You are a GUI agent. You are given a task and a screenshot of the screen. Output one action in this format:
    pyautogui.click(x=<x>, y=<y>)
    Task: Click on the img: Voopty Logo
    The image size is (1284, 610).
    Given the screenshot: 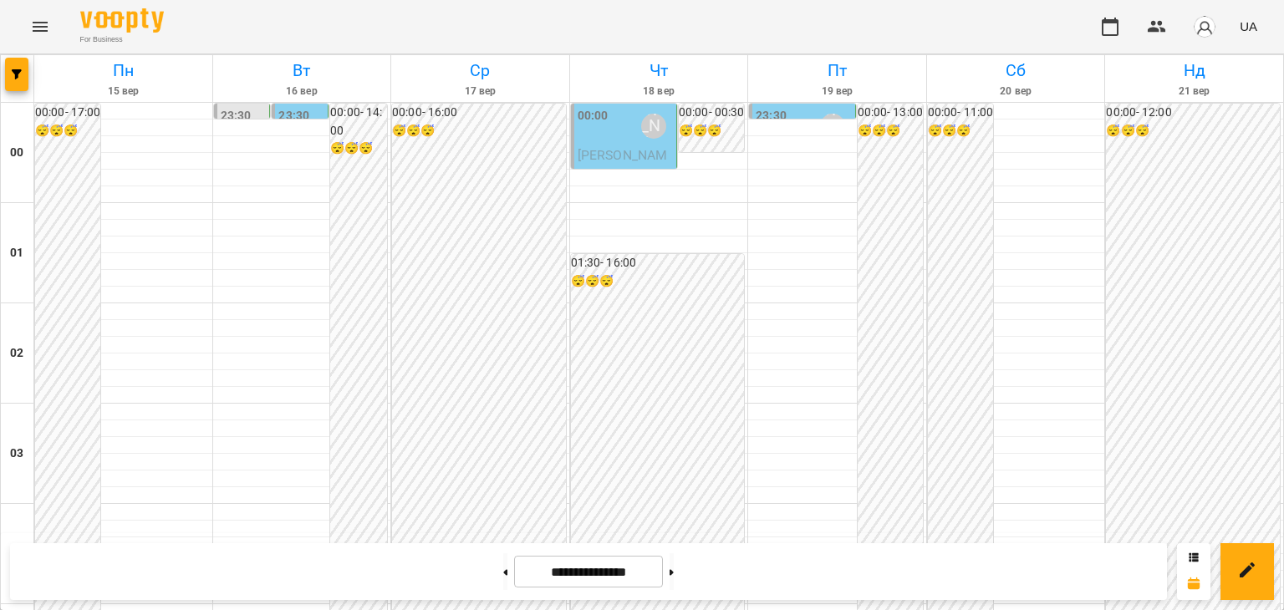 What is the action you would take?
    pyautogui.click(x=122, y=20)
    